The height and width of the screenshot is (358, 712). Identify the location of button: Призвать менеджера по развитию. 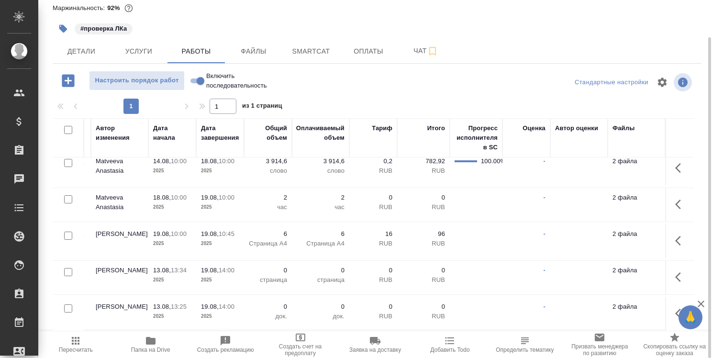
(599, 344).